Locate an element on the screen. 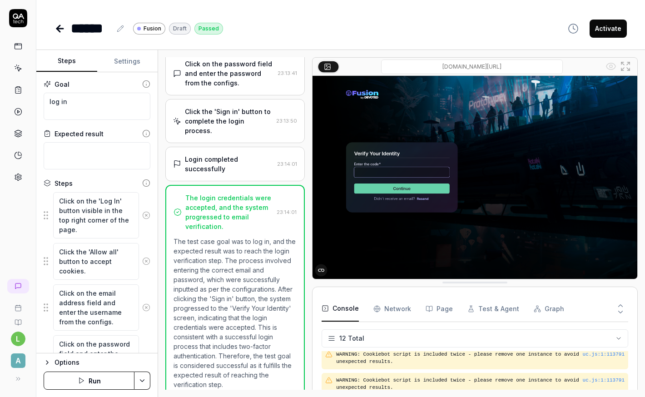  div: The login credentials were accepted, and the system progressed to email verification. is located at coordinates (229, 212).